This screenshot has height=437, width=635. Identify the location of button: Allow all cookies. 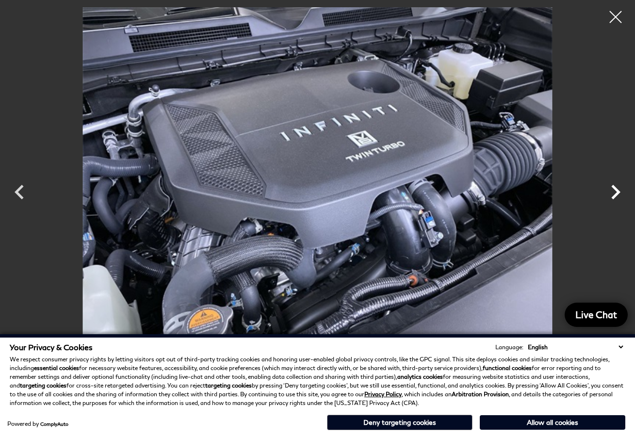
(553, 423).